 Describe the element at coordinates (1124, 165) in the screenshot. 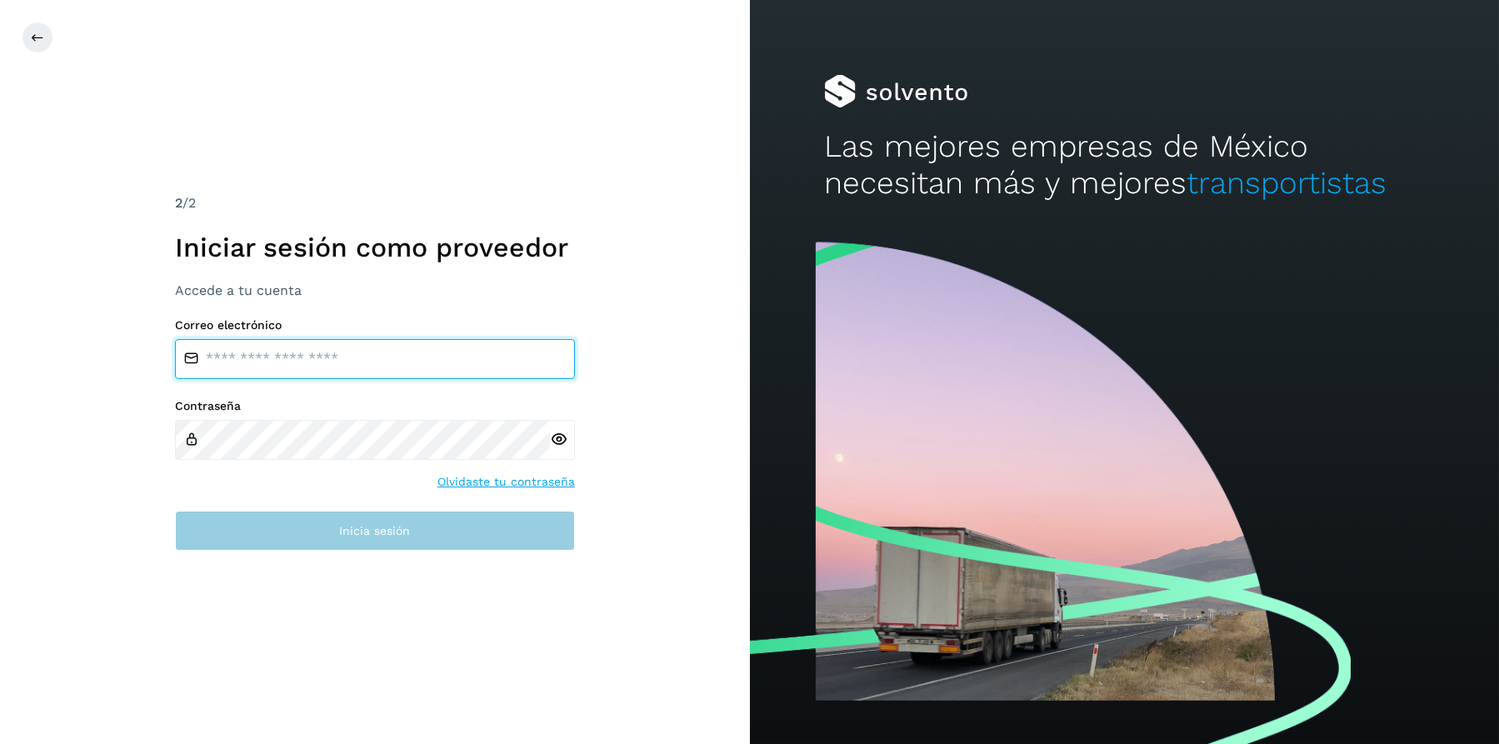

I see `h2: Las mejores empresas de México necesitan más y mejores` at that location.